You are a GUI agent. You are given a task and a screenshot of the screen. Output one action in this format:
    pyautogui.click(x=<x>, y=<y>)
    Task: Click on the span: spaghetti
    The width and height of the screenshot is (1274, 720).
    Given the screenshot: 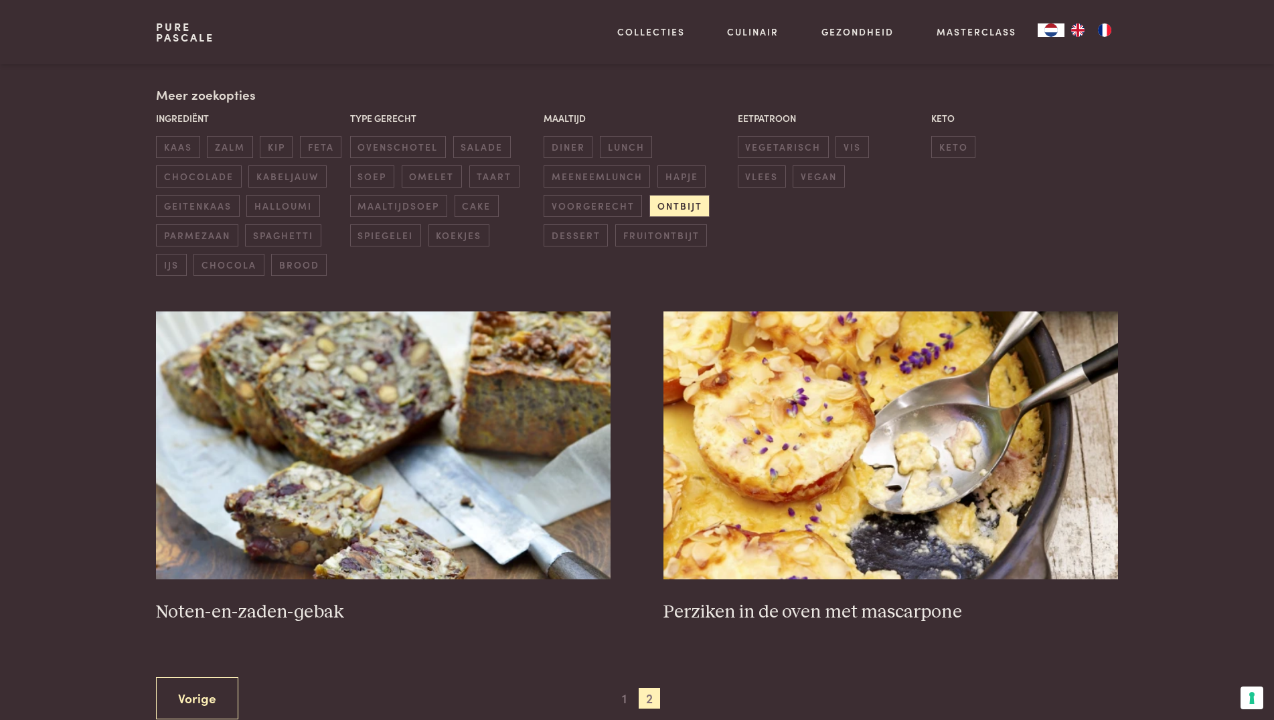 What is the action you would take?
    pyautogui.click(x=283, y=235)
    